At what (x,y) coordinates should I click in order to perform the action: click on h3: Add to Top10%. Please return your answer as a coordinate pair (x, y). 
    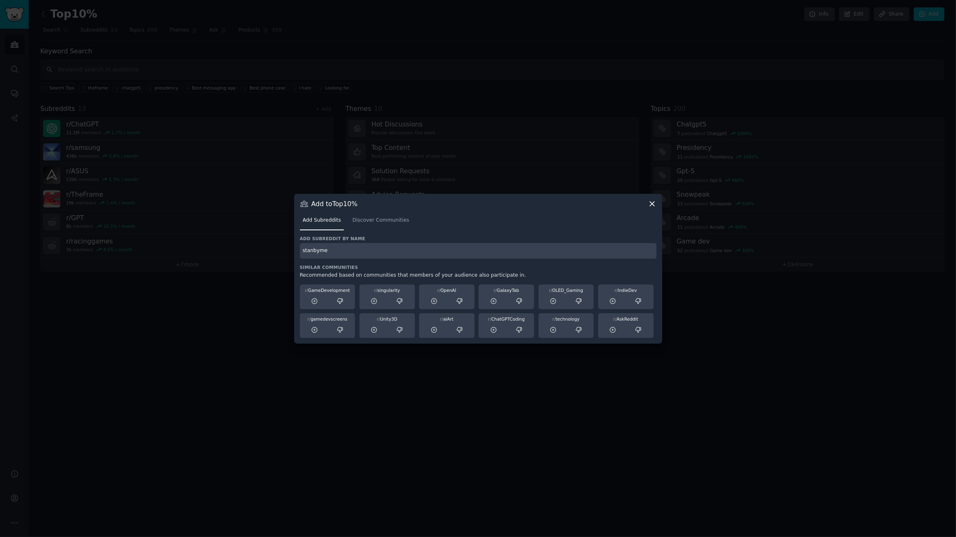
    Looking at the image, I should click on (334, 204).